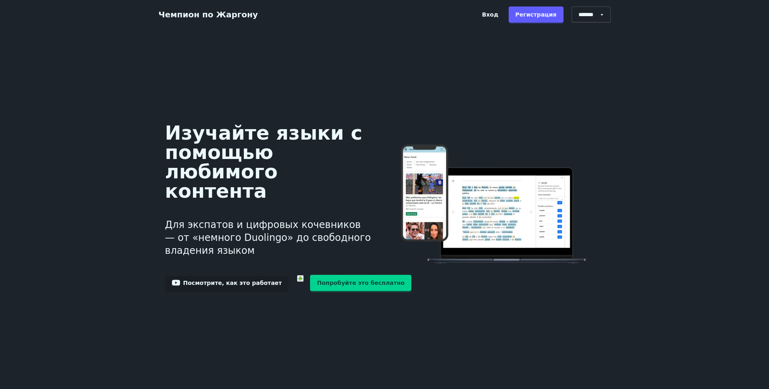 Image resolution: width=769 pixels, height=389 pixels. Describe the element at coordinates (490, 15) in the screenshot. I see `ya-tr-span: Вход` at that location.